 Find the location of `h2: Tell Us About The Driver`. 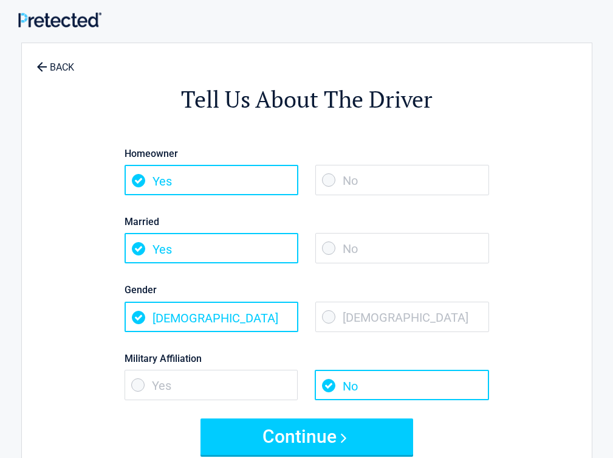

h2: Tell Us About The Driver is located at coordinates (307, 99).